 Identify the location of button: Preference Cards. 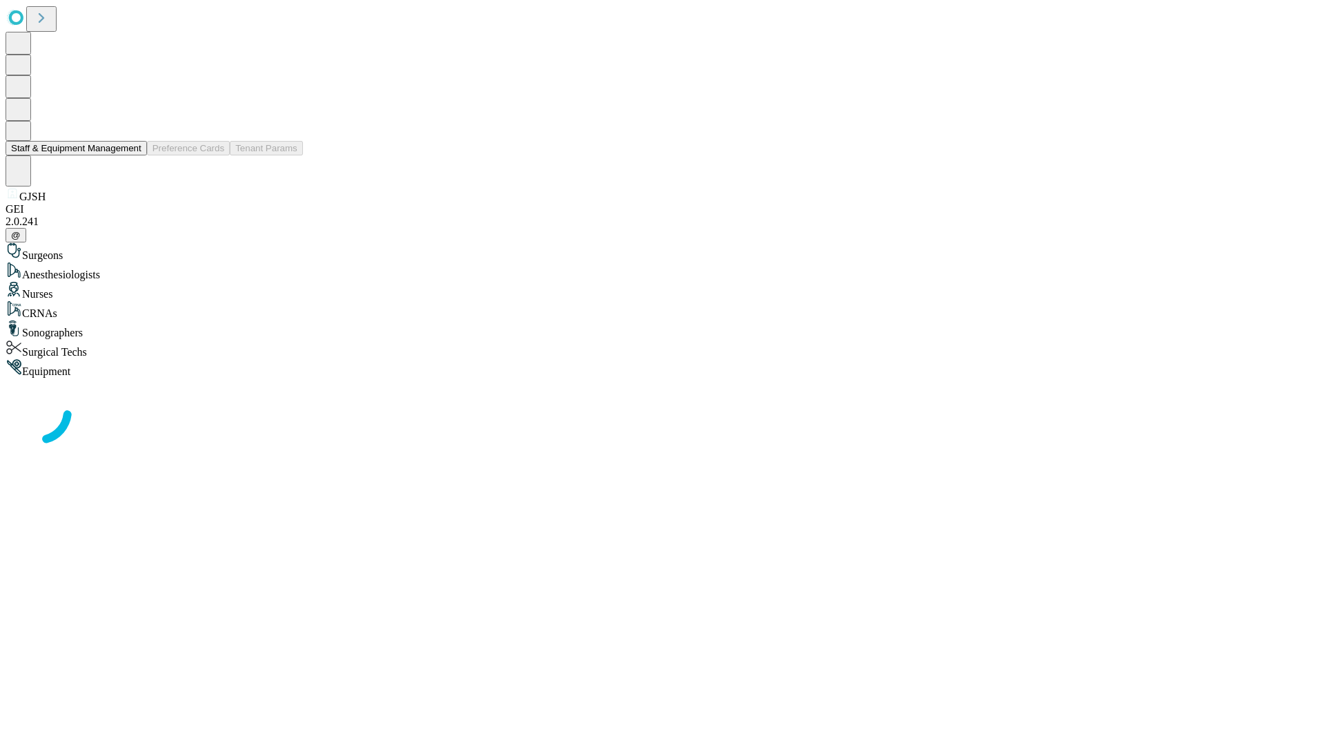
(188, 148).